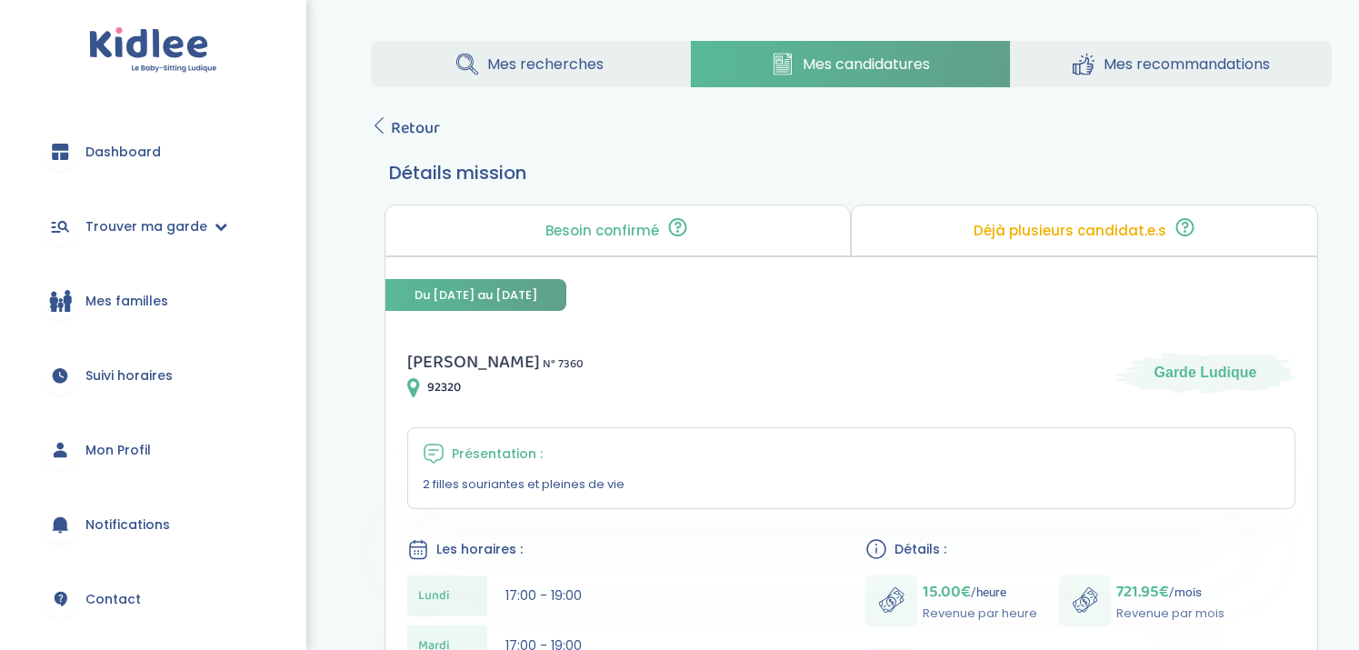  What do you see at coordinates (153, 226) in the screenshot?
I see `a: Trouver ma garde` at bounding box center [153, 226].